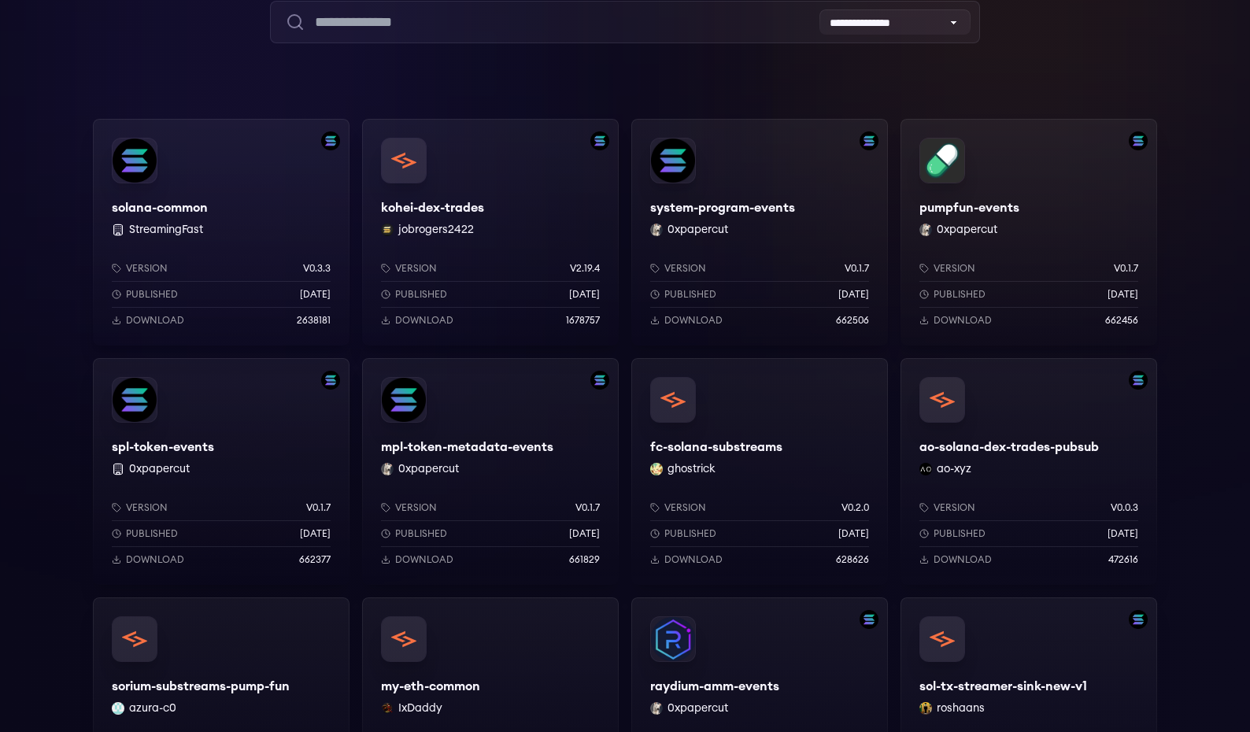  What do you see at coordinates (436, 230) in the screenshot?
I see `button: jobrogers2422` at bounding box center [436, 230].